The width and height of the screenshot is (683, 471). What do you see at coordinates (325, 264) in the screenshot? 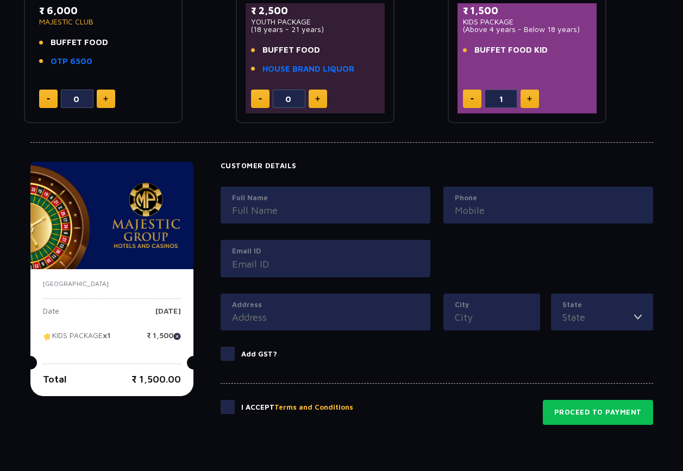
I see `input: Email ID` at bounding box center [325, 264].